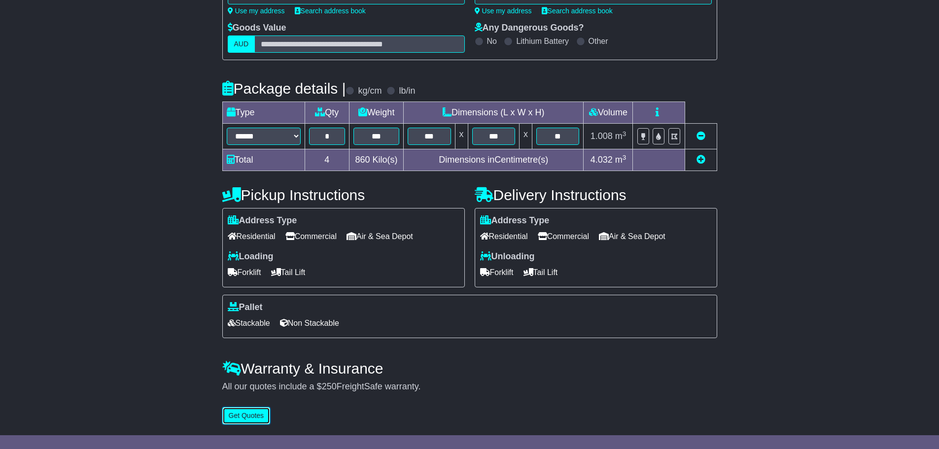 This screenshot has width=939, height=449. I want to click on button: Get Quotes, so click(247, 416).